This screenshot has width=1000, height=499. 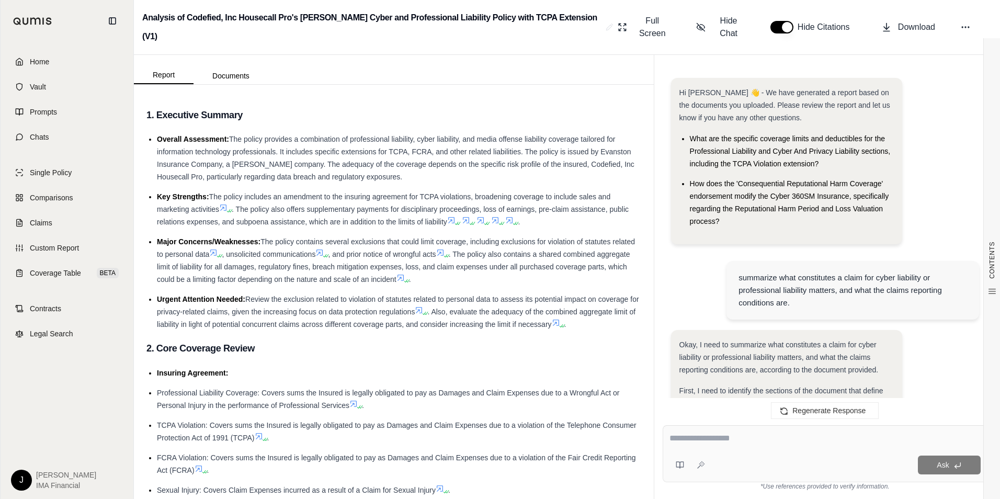 What do you see at coordinates (393, 215) in the screenshot?
I see `span: . The policy also offers supplementary payments for disciplinary proceedings, loss of earnings, p...` at bounding box center [393, 215].